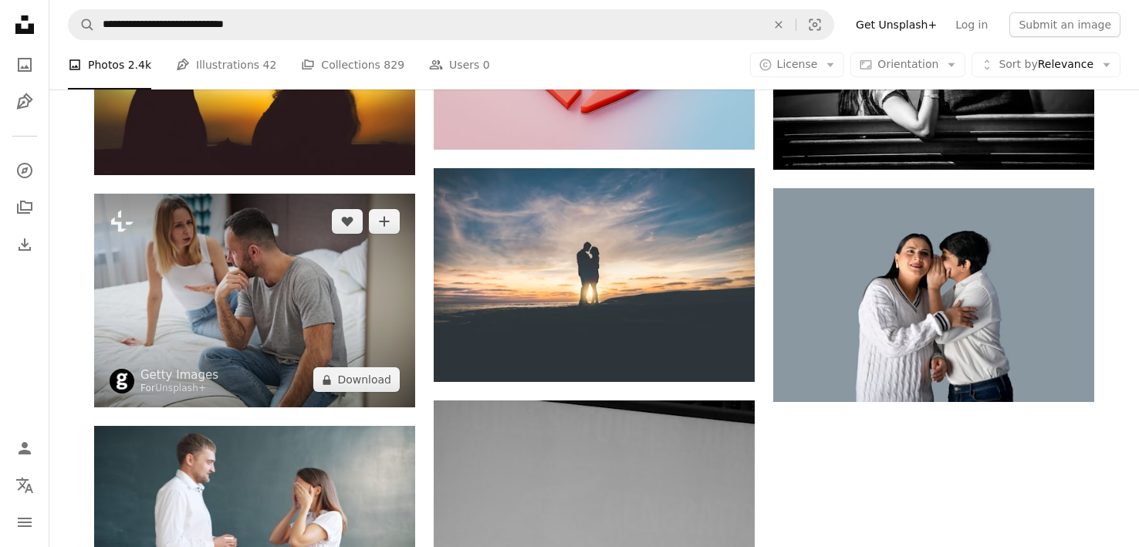 The image size is (1139, 547). I want to click on span: 829, so click(394, 65).